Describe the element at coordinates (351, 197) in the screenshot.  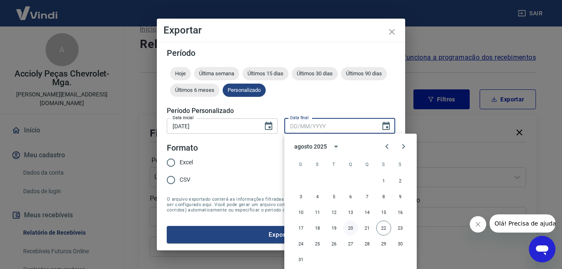
I see `button: 6` at that location.